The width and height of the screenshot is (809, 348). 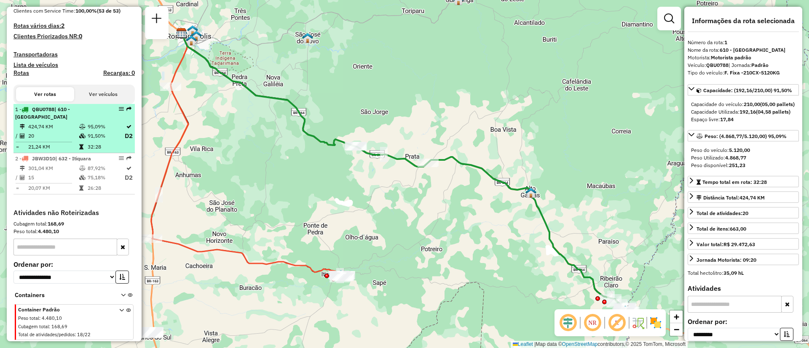 I want to click on div: Nome da rota:, so click(x=743, y=50).